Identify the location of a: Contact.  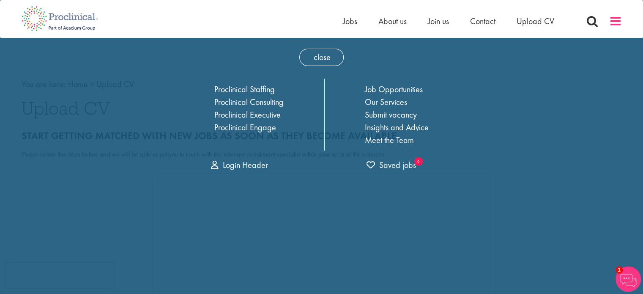
(483, 21).